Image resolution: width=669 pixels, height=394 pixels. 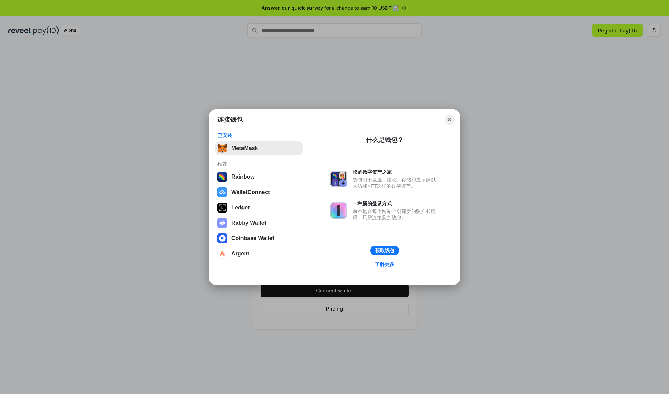 What do you see at coordinates (259, 192) in the screenshot?
I see `button: WalletConnect` at bounding box center [259, 192].